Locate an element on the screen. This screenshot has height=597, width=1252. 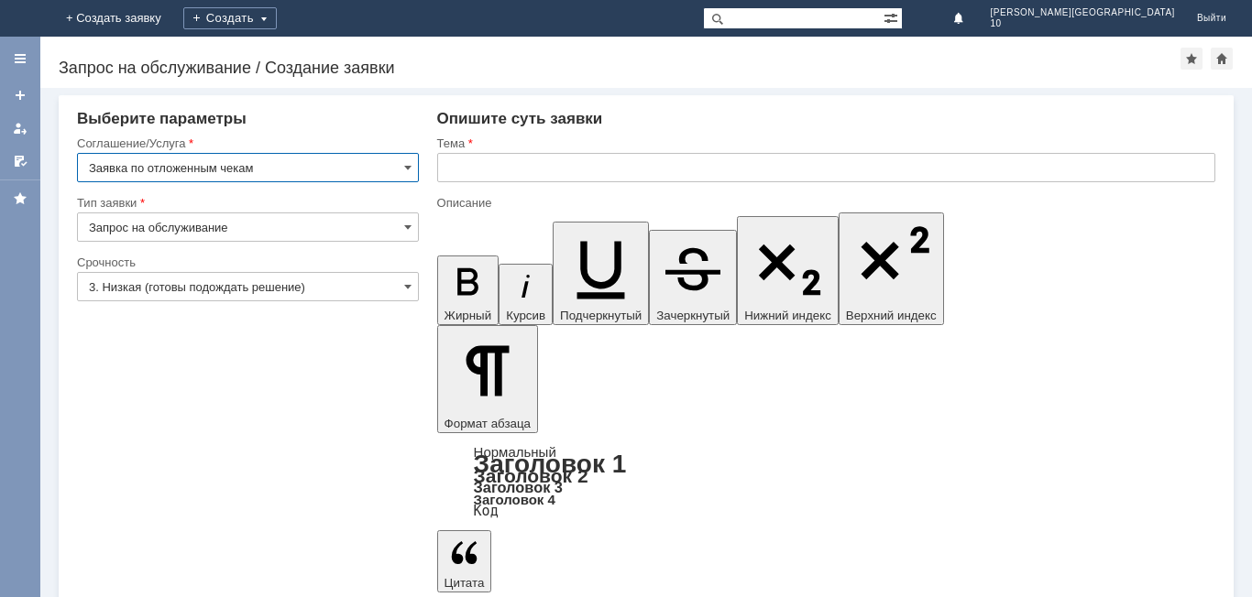
button: Зачеркнутый is located at coordinates (693, 278).